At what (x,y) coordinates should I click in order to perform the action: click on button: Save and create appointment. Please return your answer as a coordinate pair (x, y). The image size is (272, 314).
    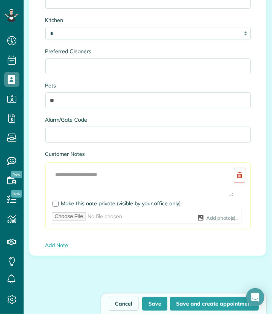
    Looking at the image, I should click on (214, 304).